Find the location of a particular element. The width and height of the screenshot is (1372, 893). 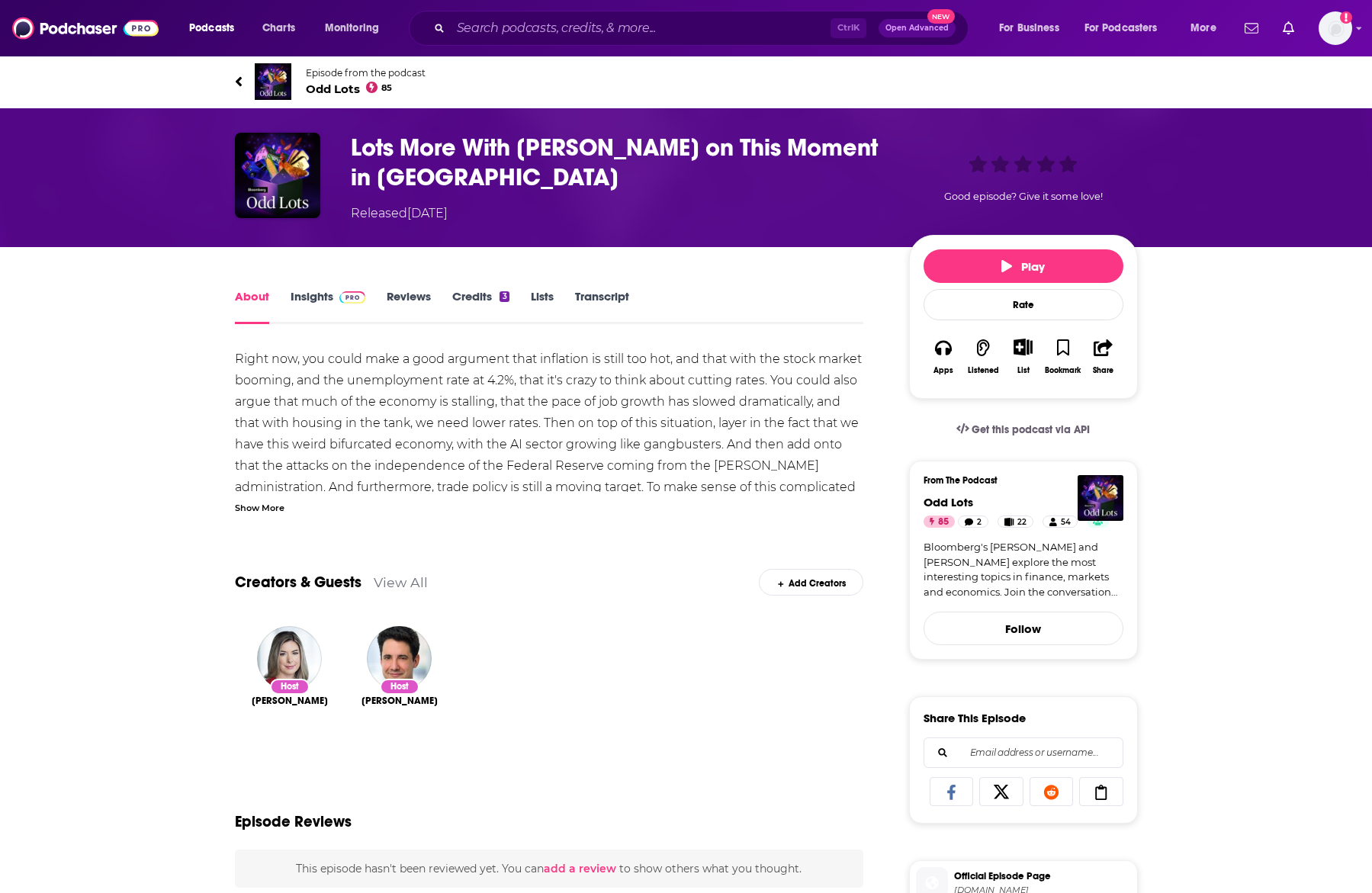

a: Podchaser - Follow, Share and Rate Podcasts is located at coordinates (85, 28).